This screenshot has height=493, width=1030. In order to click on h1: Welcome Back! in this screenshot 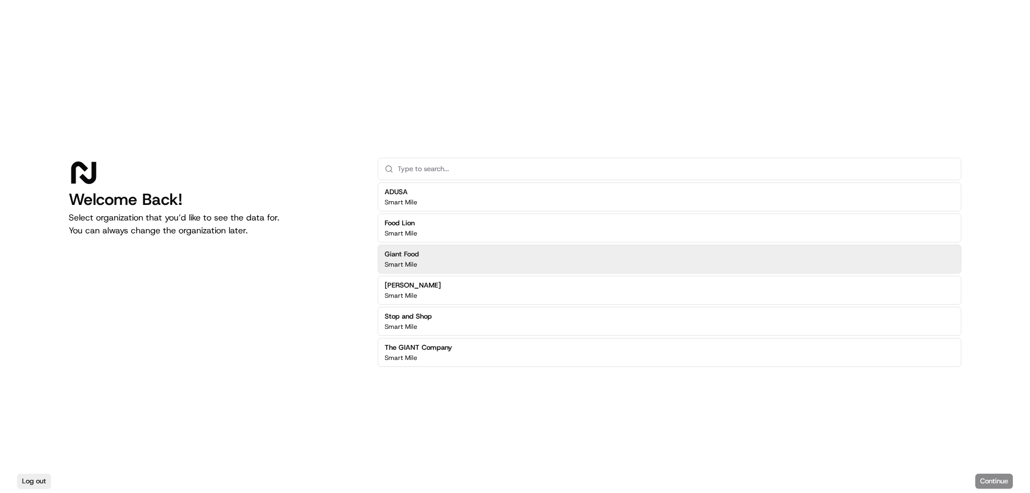, I will do `click(215, 200)`.